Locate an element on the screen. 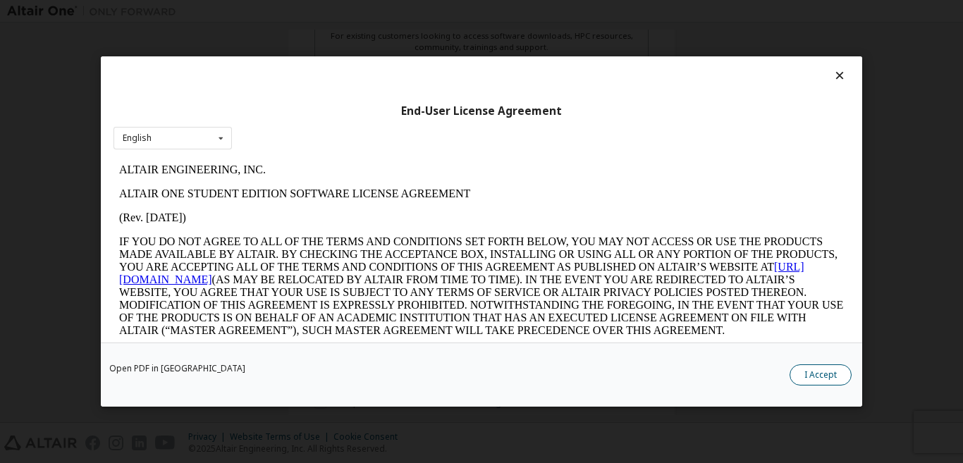 The width and height of the screenshot is (963, 463). p: This Altair One Student Edition Software License Agreement (“Agreement”) is between Altair Engine... is located at coordinates (368, 216).